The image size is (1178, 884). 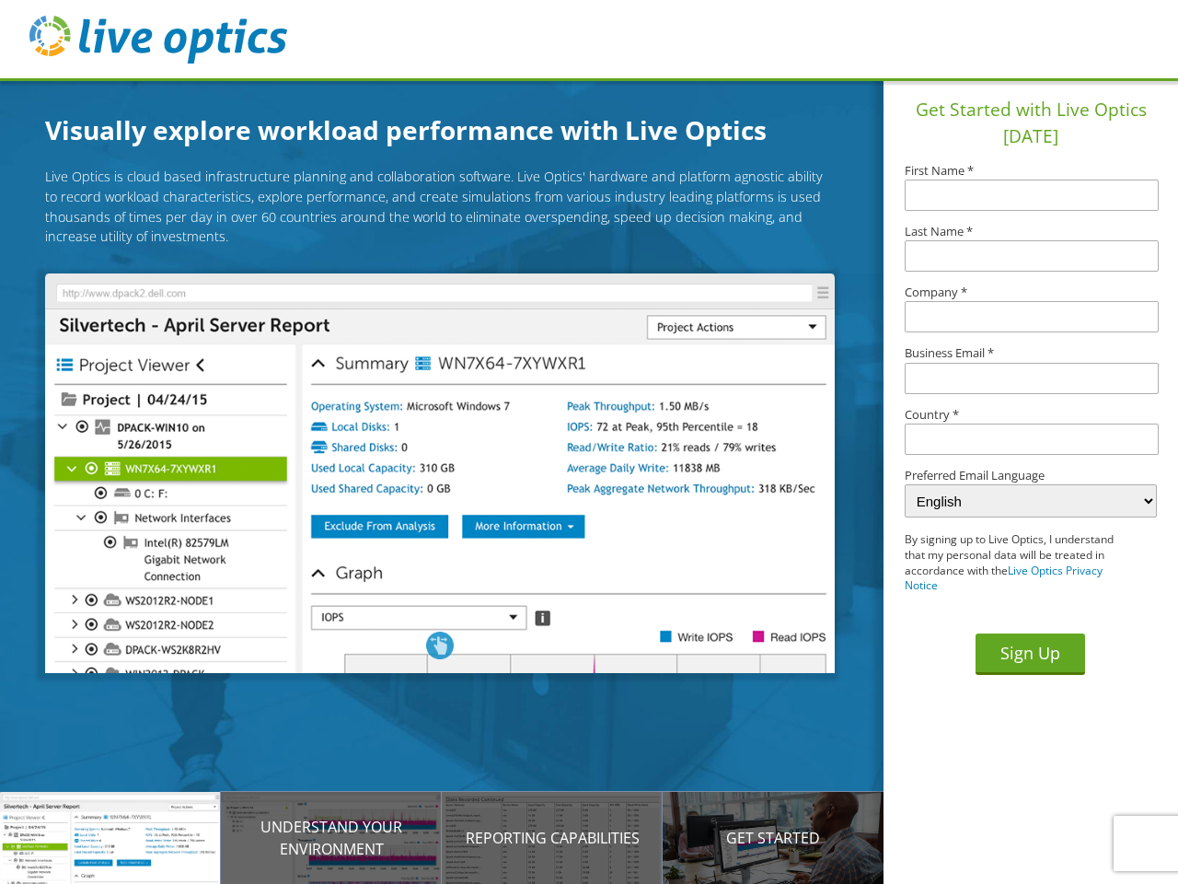 I want to click on label: Business Email *, so click(x=1031, y=352).